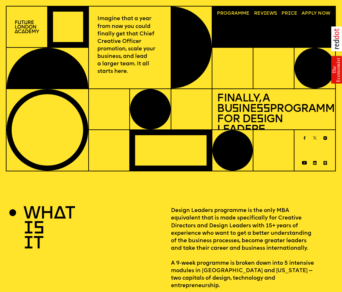 The height and width of the screenshot is (292, 342). What do you see at coordinates (289, 14) in the screenshot?
I see `a: Price` at bounding box center [289, 14].